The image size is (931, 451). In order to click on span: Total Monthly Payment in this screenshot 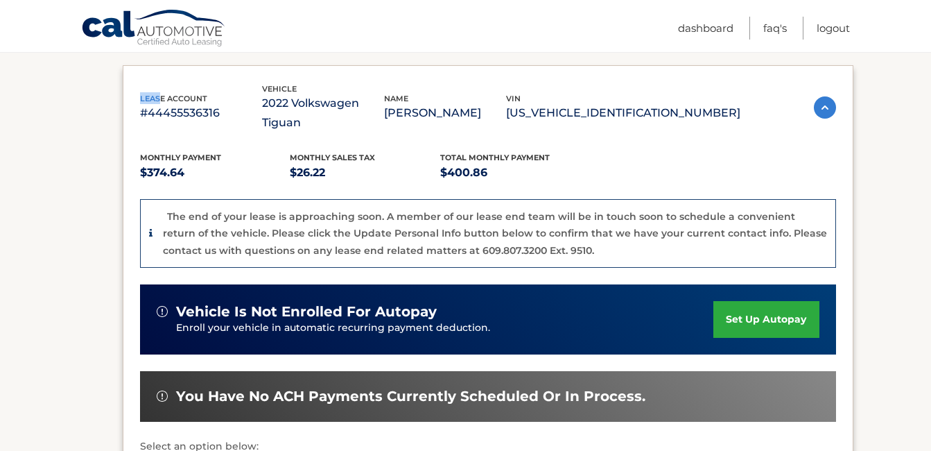, I will do `click(495, 157)`.